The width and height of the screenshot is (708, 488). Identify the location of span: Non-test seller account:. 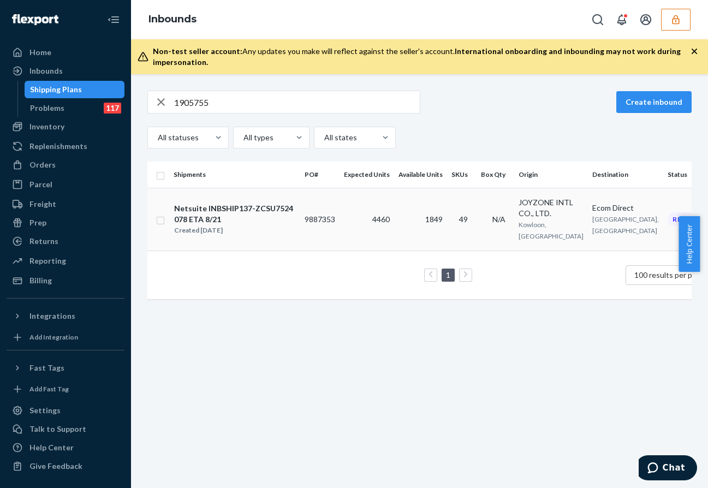
(198, 51).